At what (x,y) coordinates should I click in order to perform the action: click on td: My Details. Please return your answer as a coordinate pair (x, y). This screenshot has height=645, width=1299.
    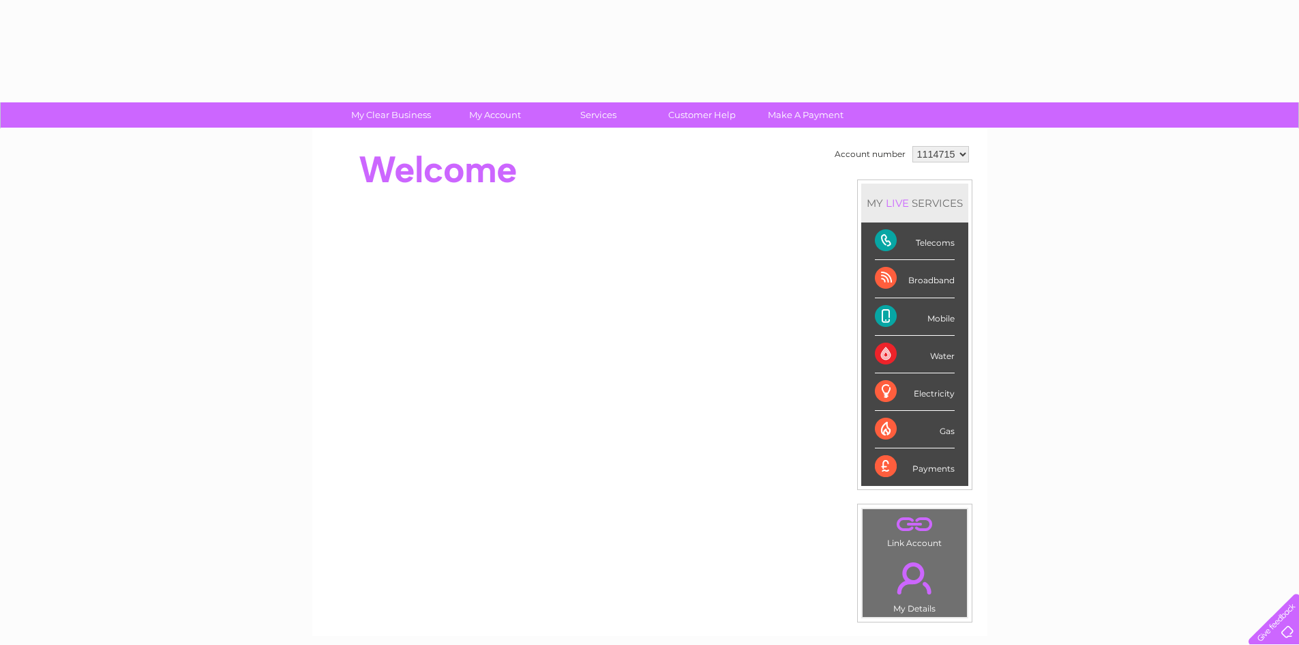
    Looking at the image, I should click on (915, 584).